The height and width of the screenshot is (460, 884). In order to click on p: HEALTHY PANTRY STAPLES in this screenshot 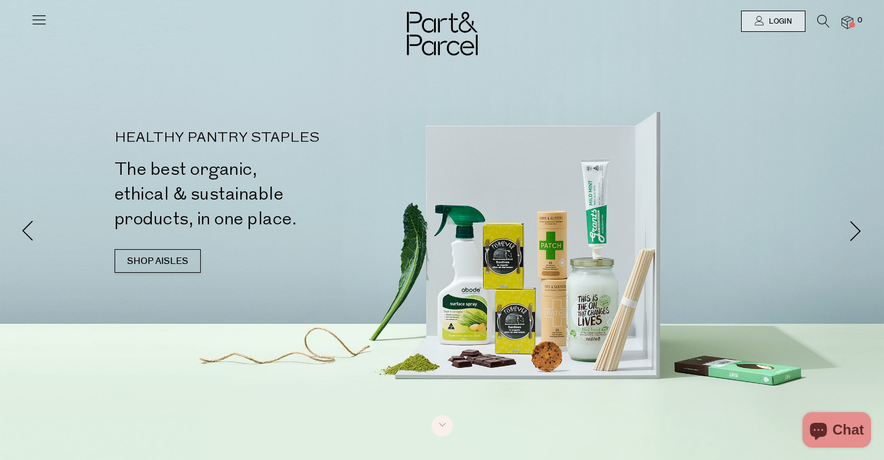, I will do `click(281, 138)`.